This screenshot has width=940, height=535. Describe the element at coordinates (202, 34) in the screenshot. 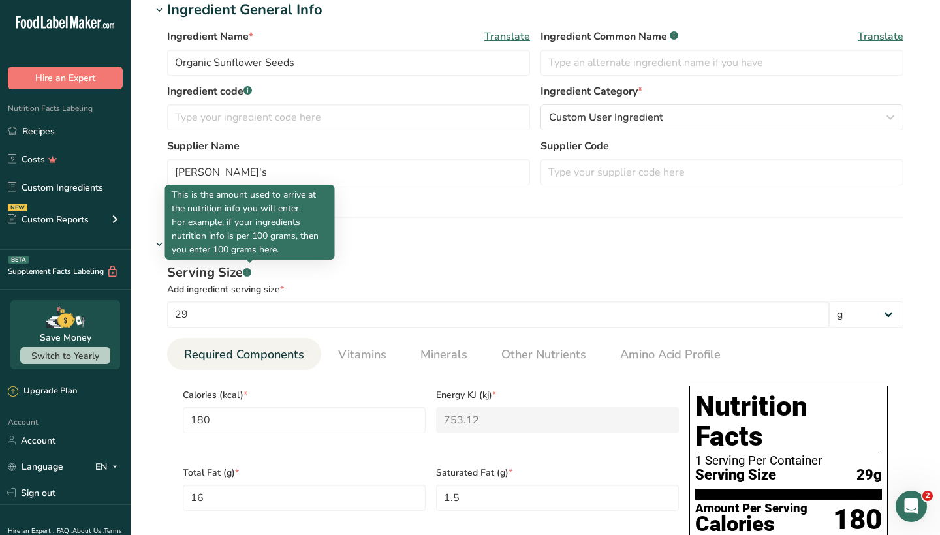

I see `img: Profile image for Rana` at that location.